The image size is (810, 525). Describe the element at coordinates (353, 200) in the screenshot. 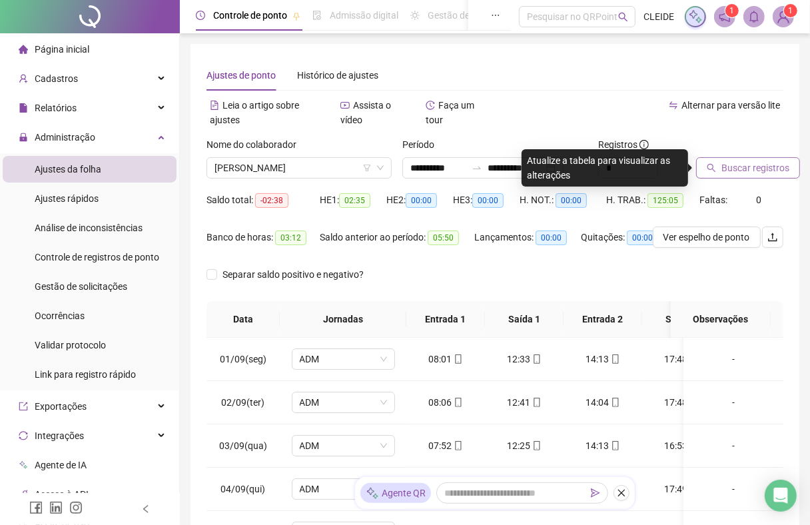

I see `div: HE 1:` at that location.